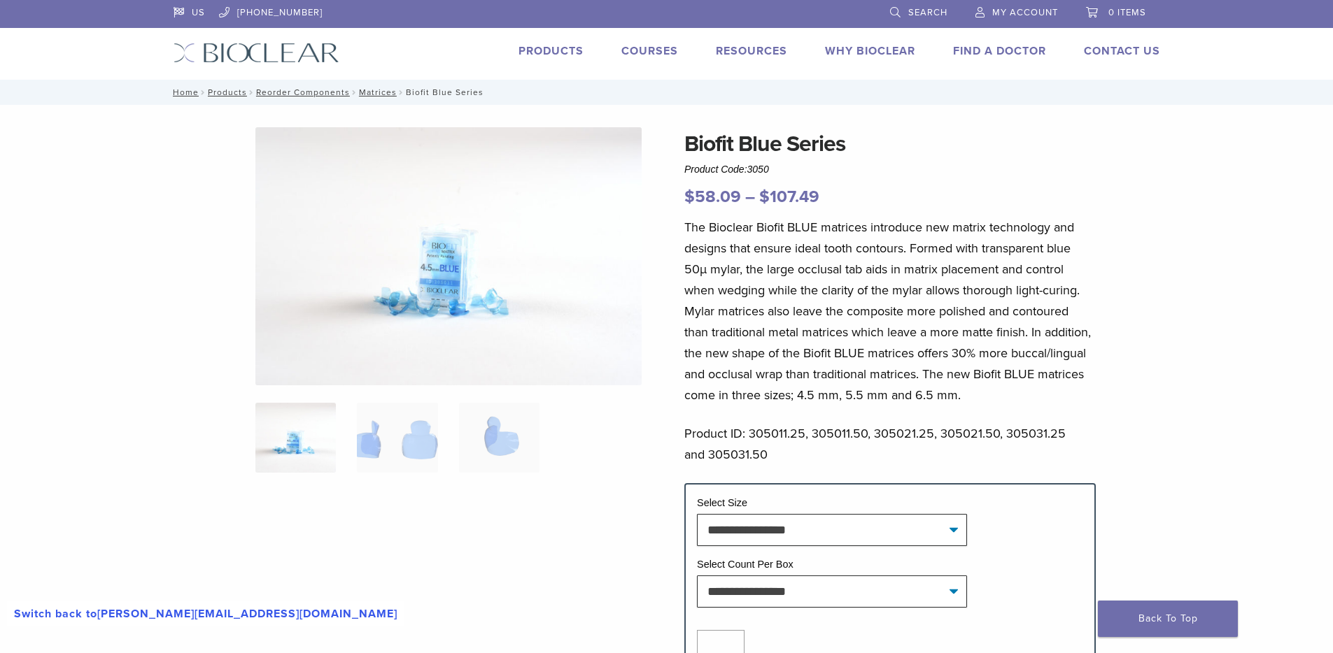 This screenshot has height=653, width=1333. Describe the element at coordinates (397, 438) in the screenshot. I see `img: Biofit Blue Series - Image 2` at that location.